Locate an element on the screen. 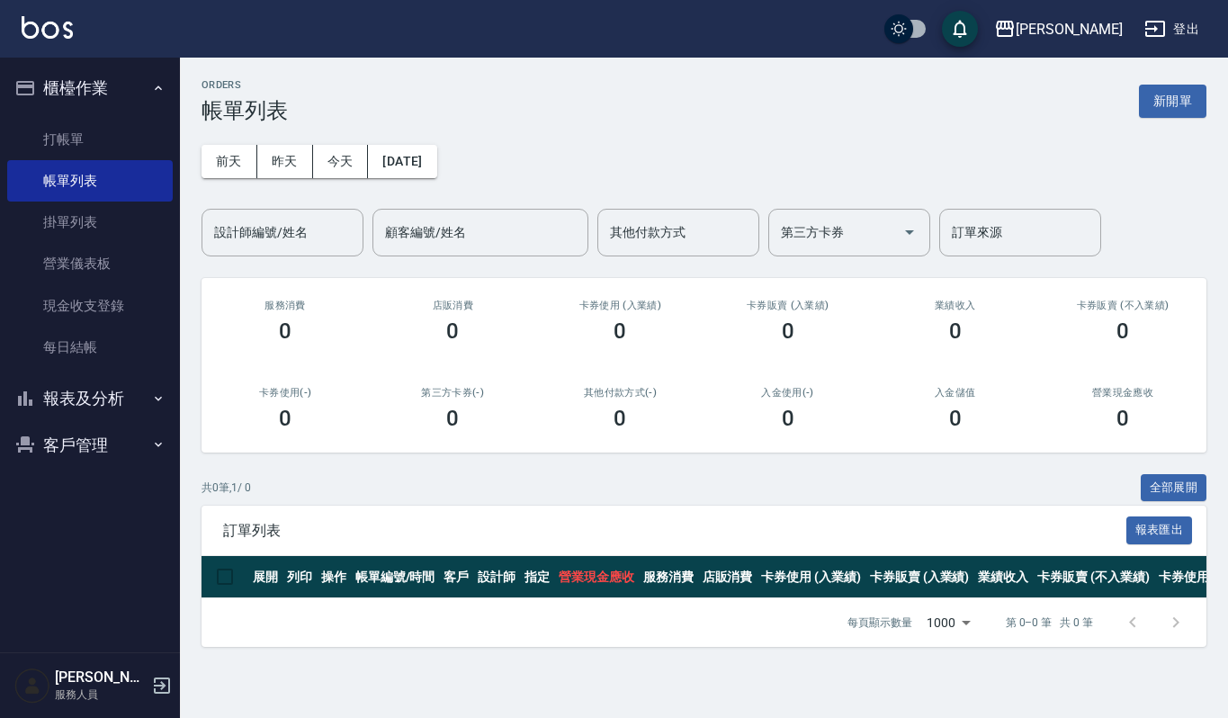  button: 今天 is located at coordinates (341, 161).